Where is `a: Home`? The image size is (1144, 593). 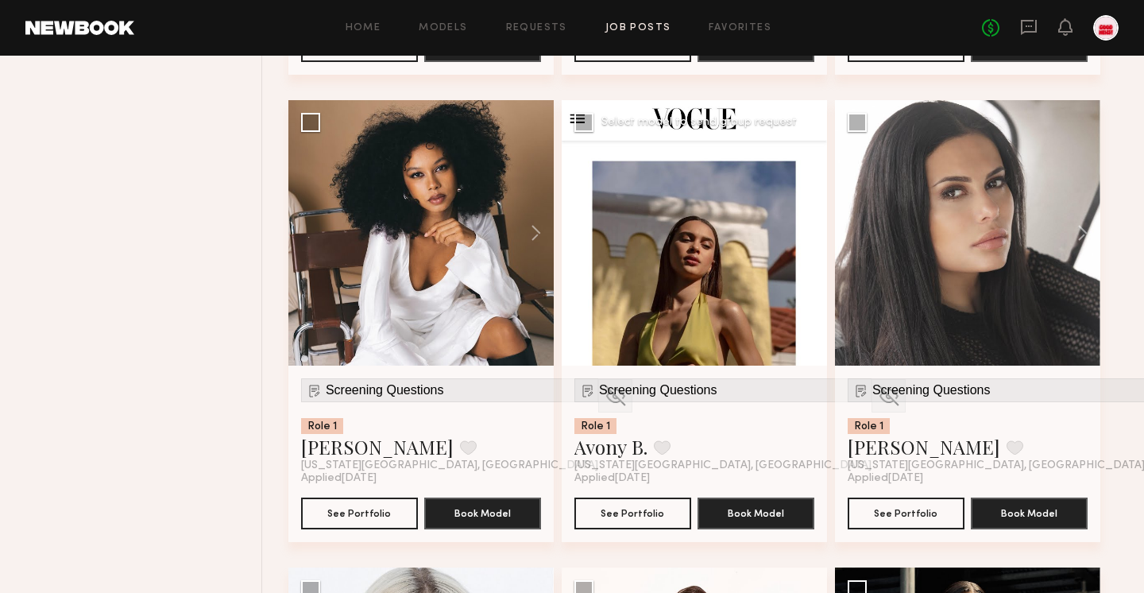 a: Home is located at coordinates (363, 28).